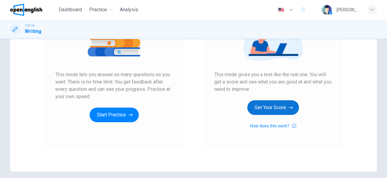 This screenshot has width=387, height=178. What do you see at coordinates (26, 10) in the screenshot?
I see `img: OpenEnglish logo` at bounding box center [26, 10].